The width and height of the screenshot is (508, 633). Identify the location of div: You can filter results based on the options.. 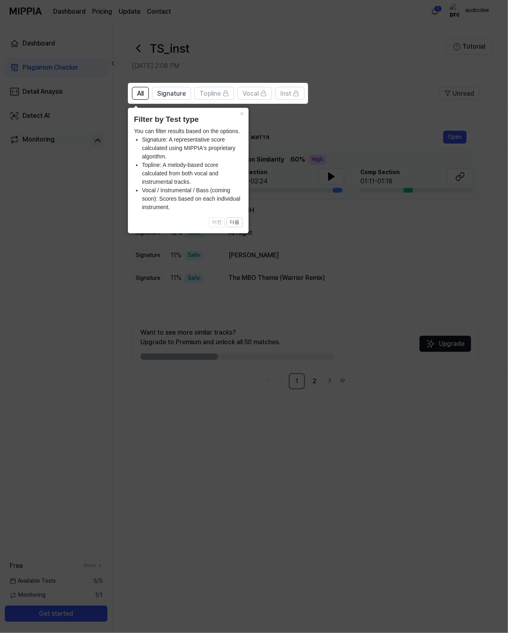
(188, 169).